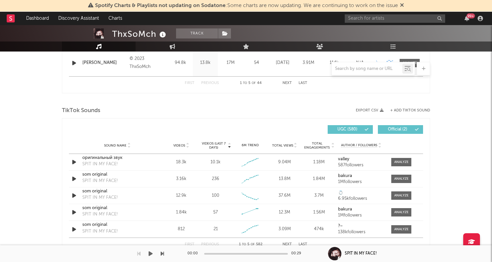  I want to click on div: 3.16k, so click(181, 179).